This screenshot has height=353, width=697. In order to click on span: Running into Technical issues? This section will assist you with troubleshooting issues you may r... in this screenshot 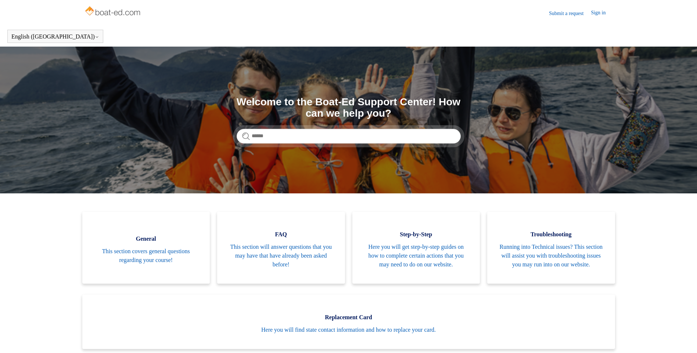, I will do `click(551, 256)`.